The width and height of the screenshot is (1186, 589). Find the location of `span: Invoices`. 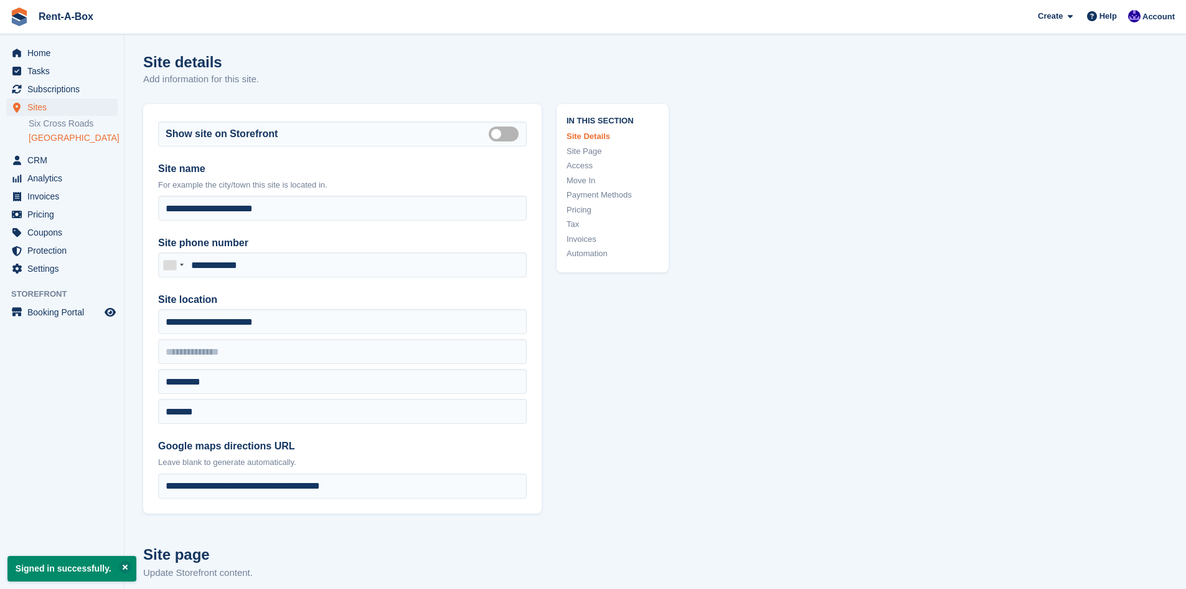

span: Invoices is located at coordinates (65, 196).